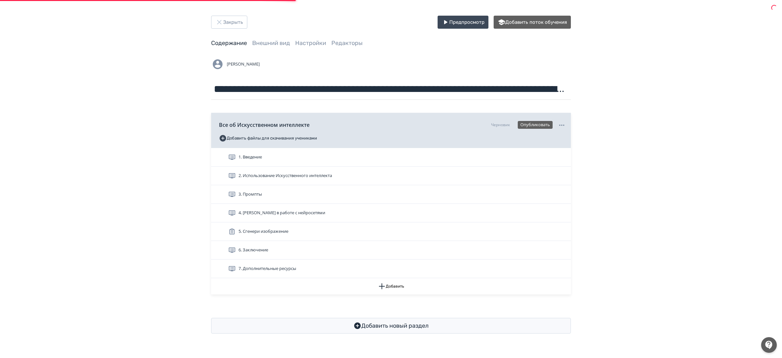  I want to click on button: Опубликовать, so click(535, 125).